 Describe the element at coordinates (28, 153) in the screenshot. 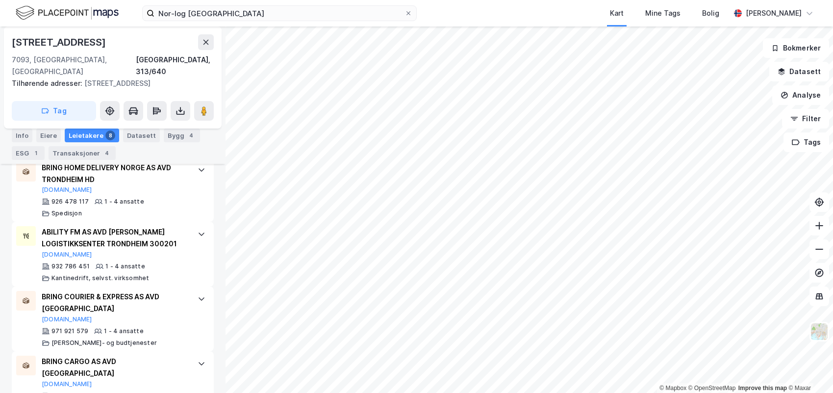

I see `div: ESG` at that location.